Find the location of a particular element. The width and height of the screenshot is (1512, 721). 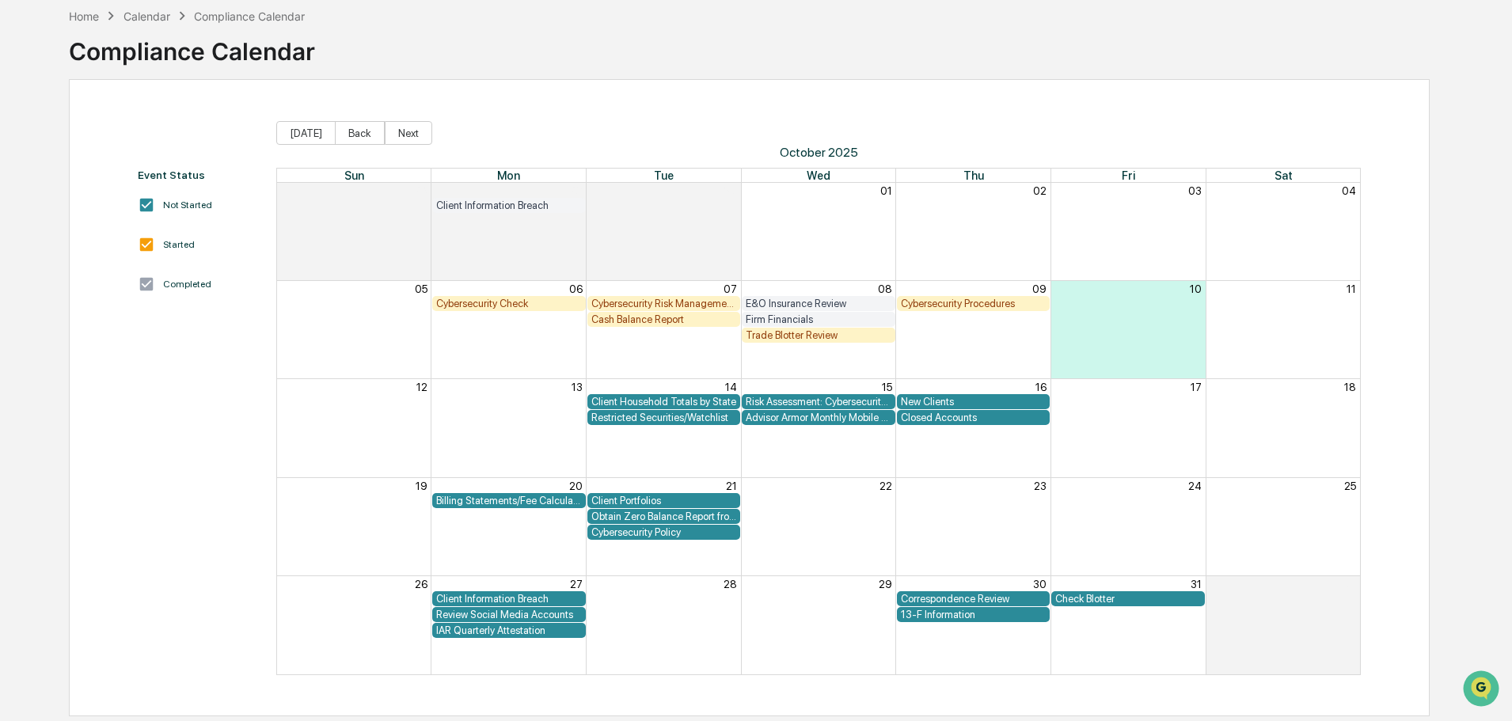

button: Open customer support is located at coordinates (20, 20).